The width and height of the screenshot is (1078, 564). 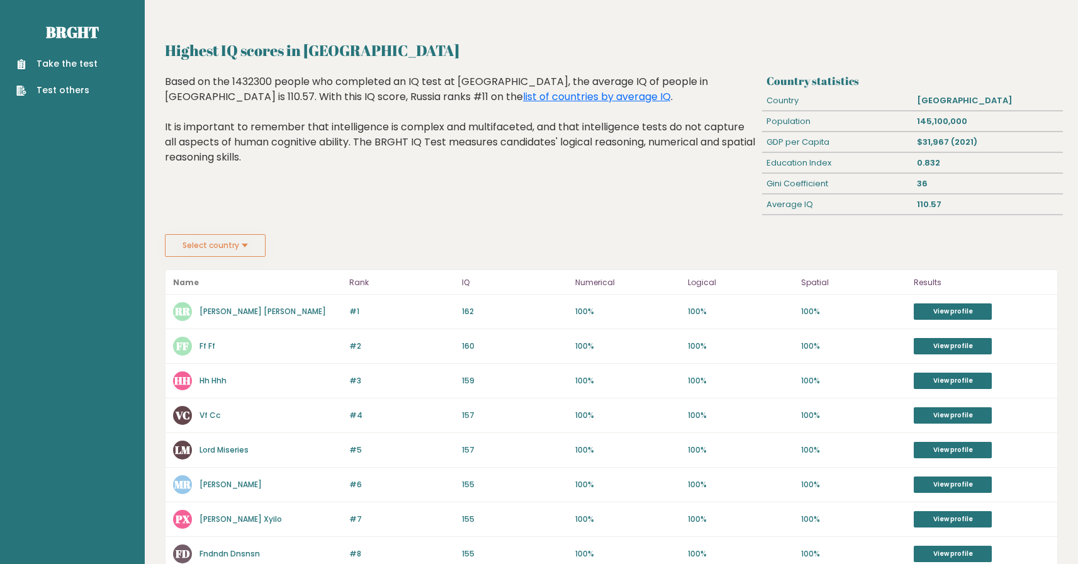 I want to click on p: #4, so click(x=402, y=415).